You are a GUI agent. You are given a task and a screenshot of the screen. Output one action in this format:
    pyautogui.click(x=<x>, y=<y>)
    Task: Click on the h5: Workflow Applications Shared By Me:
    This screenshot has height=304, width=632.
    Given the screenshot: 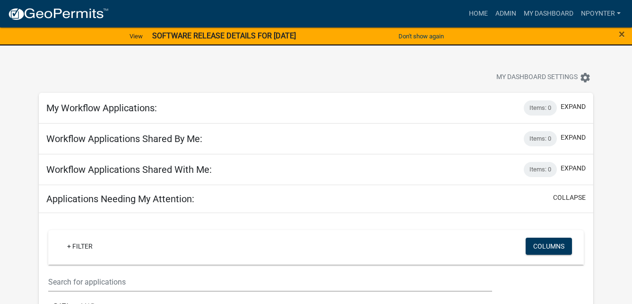 What is the action you would take?
    pyautogui.click(x=124, y=139)
    